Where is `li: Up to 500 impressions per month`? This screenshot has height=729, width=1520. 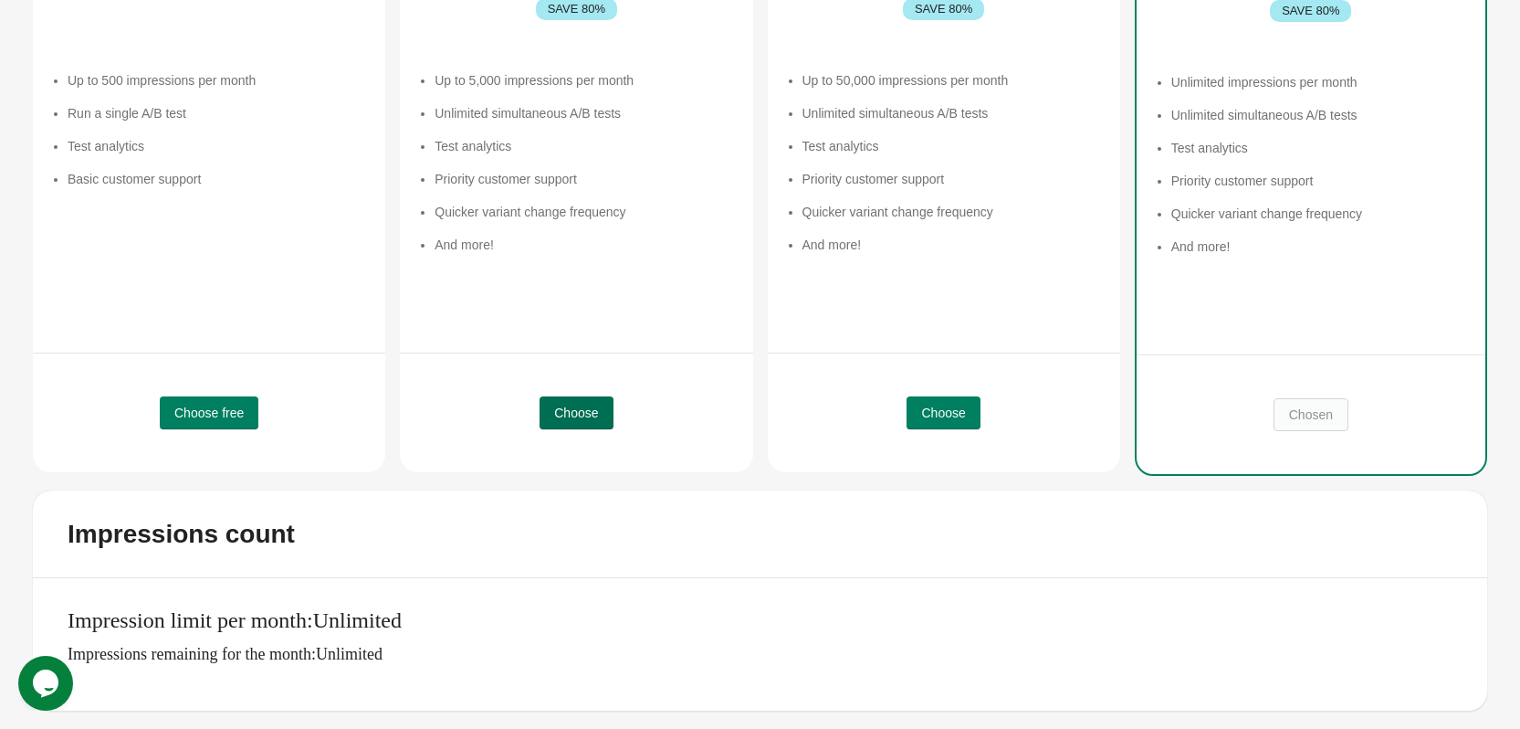 li: Up to 500 impressions per month is located at coordinates (217, 80).